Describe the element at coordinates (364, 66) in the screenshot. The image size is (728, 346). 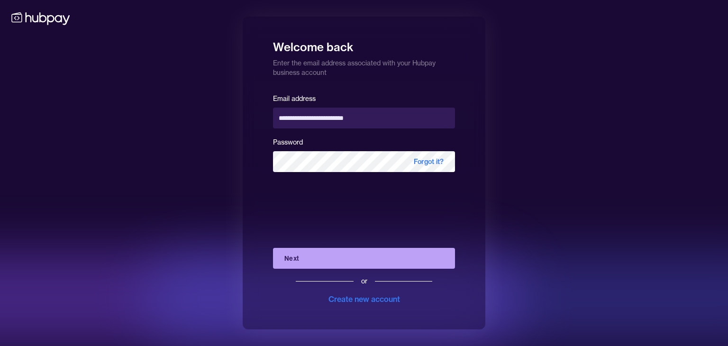
I see `p: Enter the email address associated with your Hubpay business account` at that location.